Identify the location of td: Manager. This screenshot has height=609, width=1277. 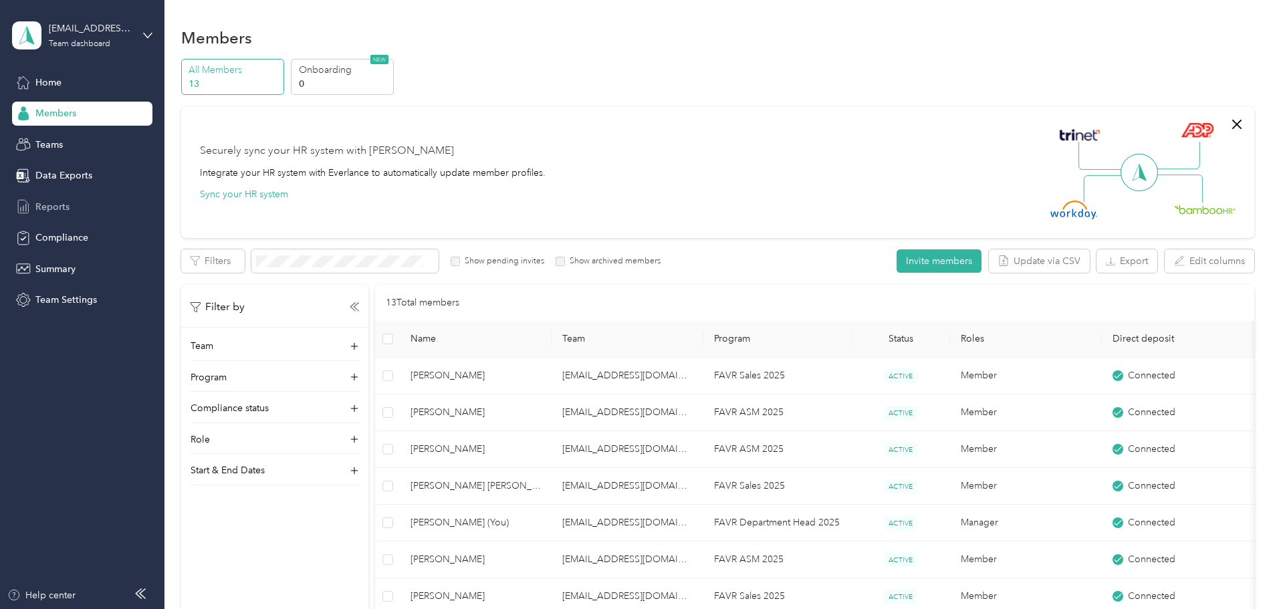
(1026, 523).